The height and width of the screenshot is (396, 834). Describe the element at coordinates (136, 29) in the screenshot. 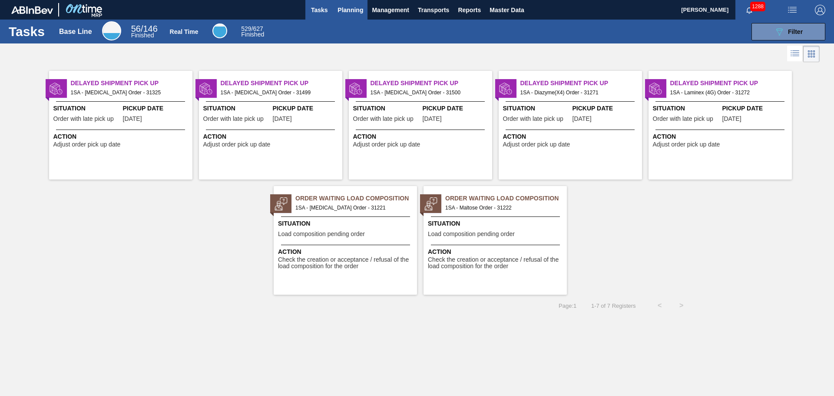

I see `span: 56` at that location.